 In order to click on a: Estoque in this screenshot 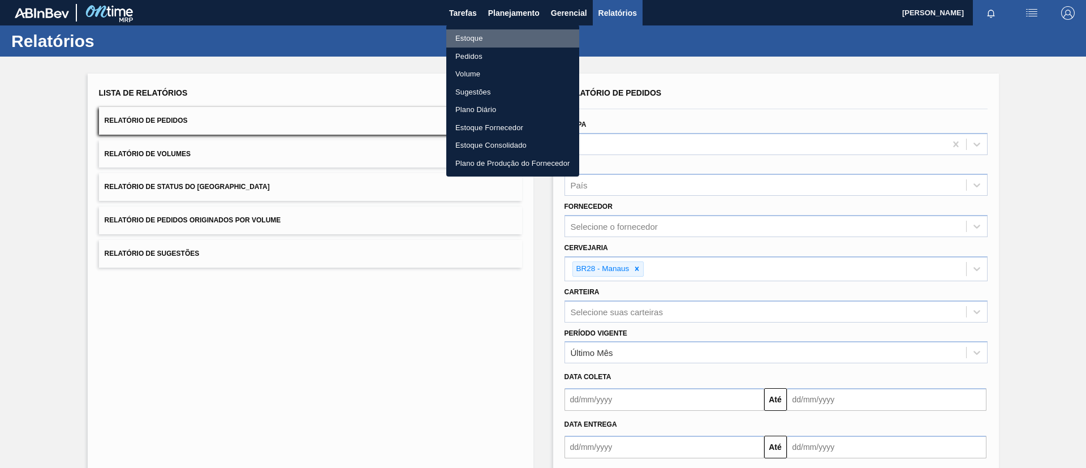, I will do `click(512, 38)`.